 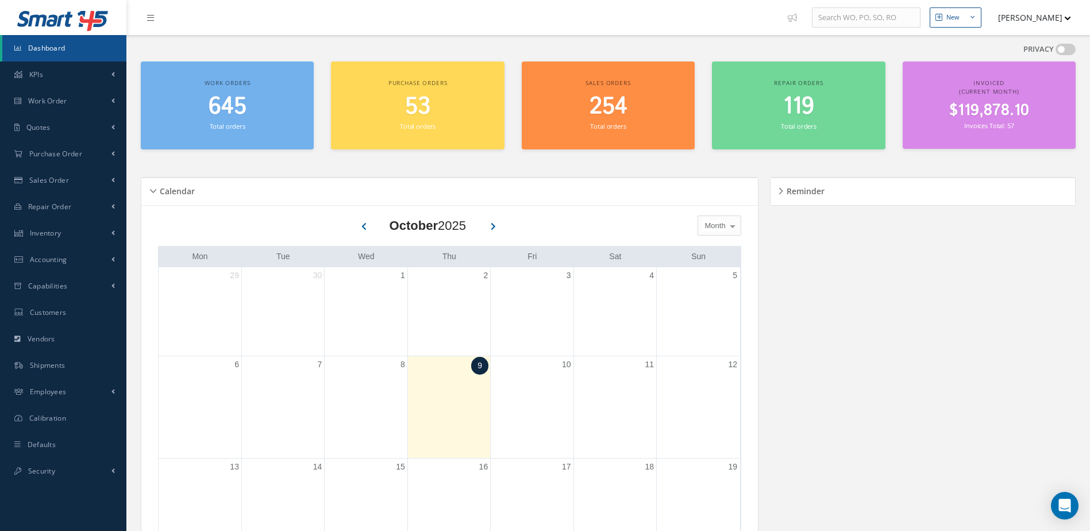 I want to click on span: Accounting, so click(x=48, y=259).